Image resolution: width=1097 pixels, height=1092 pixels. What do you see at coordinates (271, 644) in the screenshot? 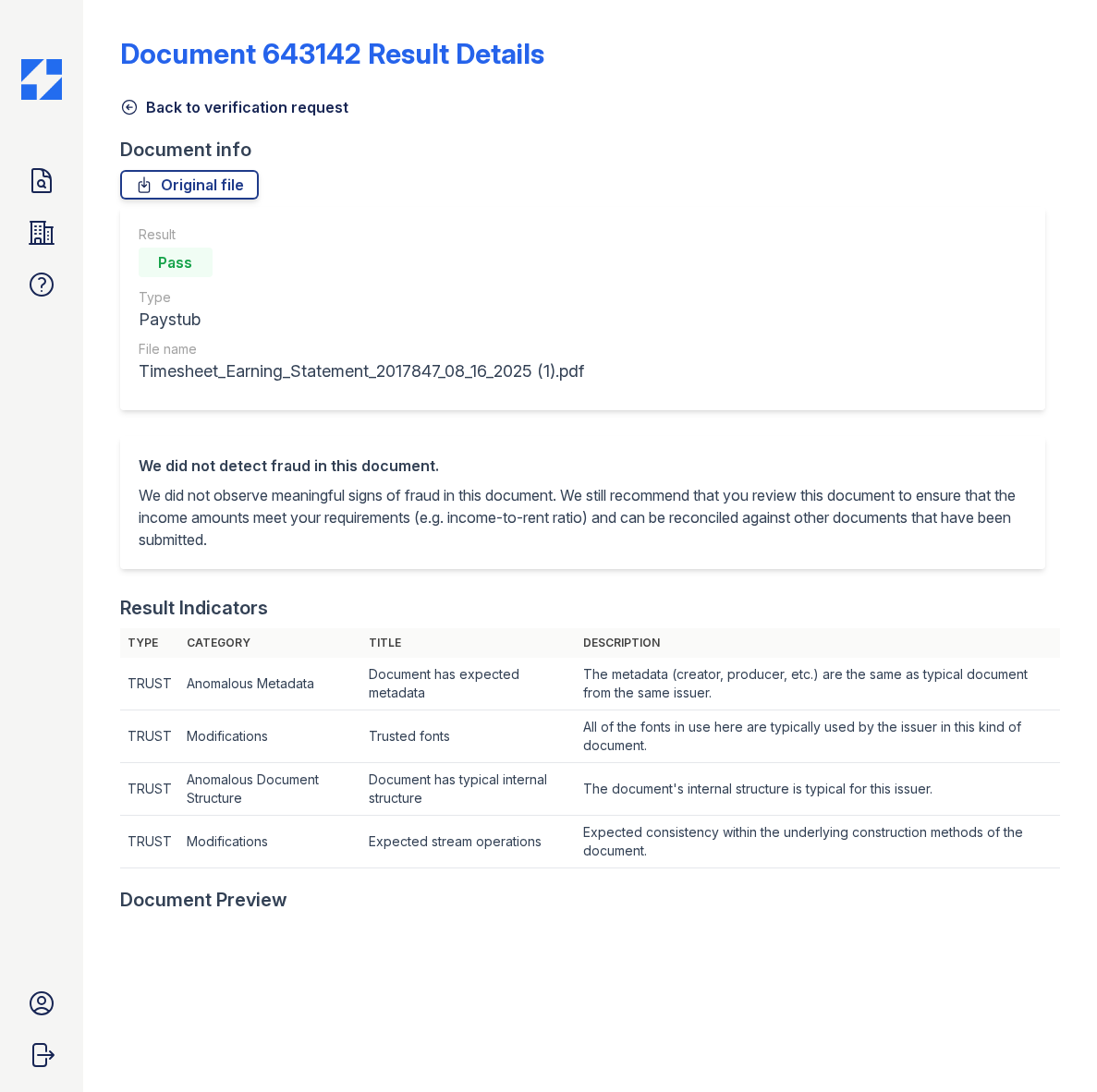
I see `th: Category` at bounding box center [271, 644].